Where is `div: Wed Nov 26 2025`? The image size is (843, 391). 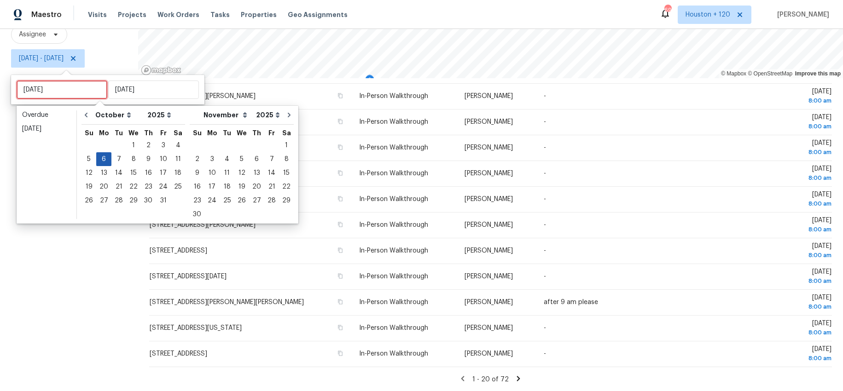
div: Wed Nov 26 2025 is located at coordinates (242, 201).